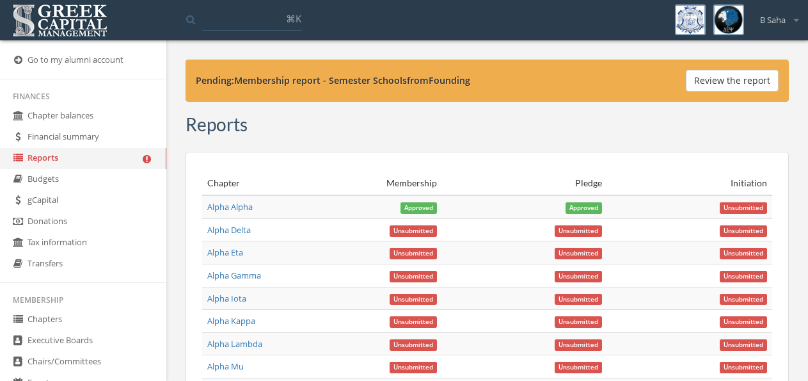  I want to click on button: Review the report, so click(732, 81).